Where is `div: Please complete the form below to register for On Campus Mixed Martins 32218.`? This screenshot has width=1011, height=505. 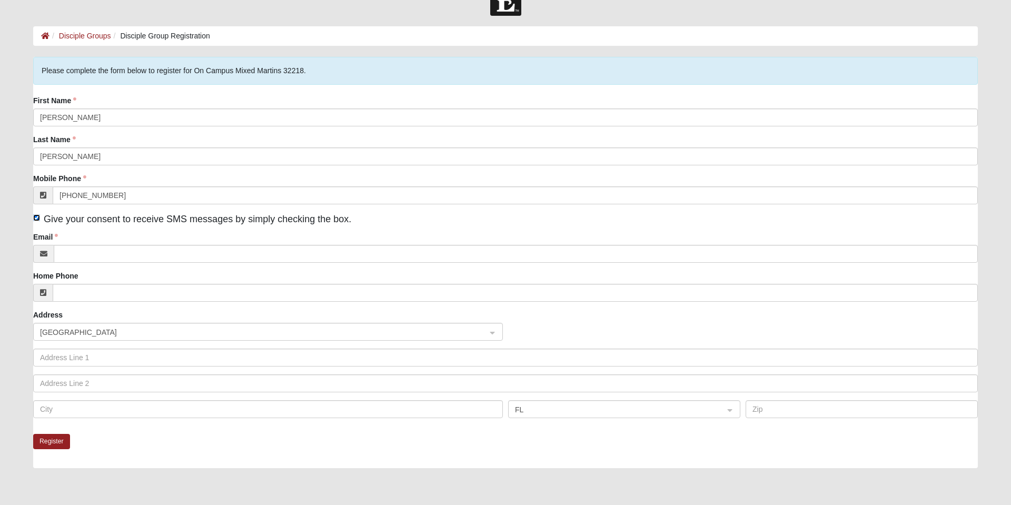 div: Please complete the form below to register for On Campus Mixed Martins 32218. is located at coordinates (505, 71).